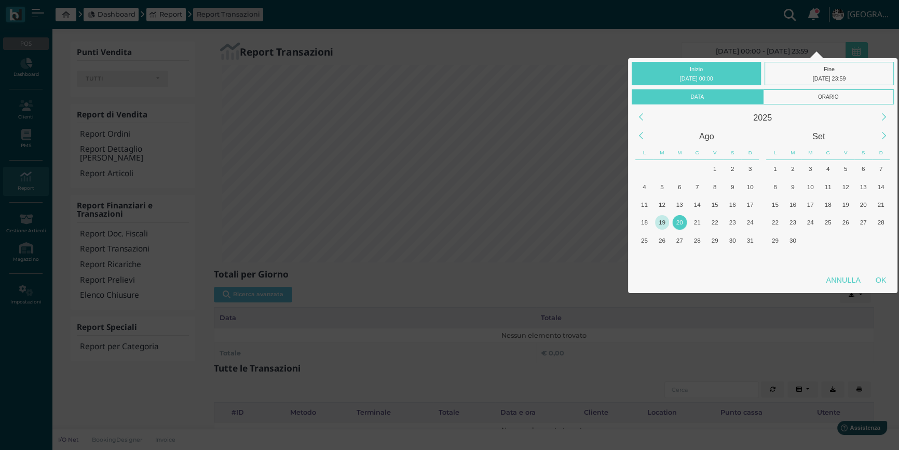  Describe the element at coordinates (811, 186) in the screenshot. I see `div: 10` at that location.